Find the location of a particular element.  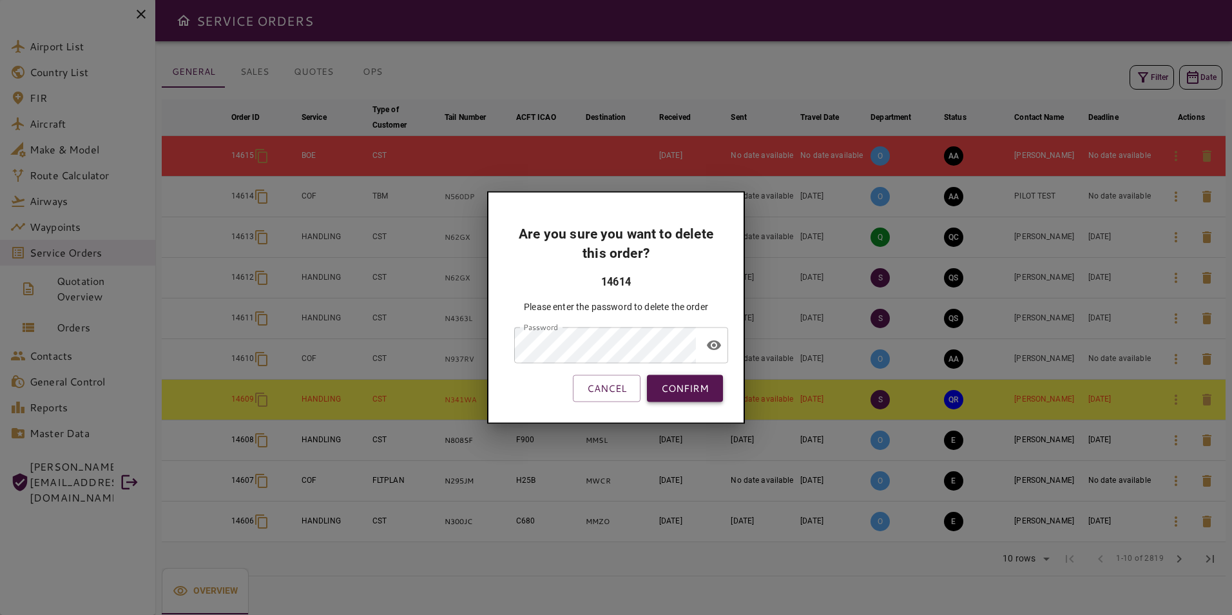

h2: Are you sure you want to delete this order? is located at coordinates (616, 244).